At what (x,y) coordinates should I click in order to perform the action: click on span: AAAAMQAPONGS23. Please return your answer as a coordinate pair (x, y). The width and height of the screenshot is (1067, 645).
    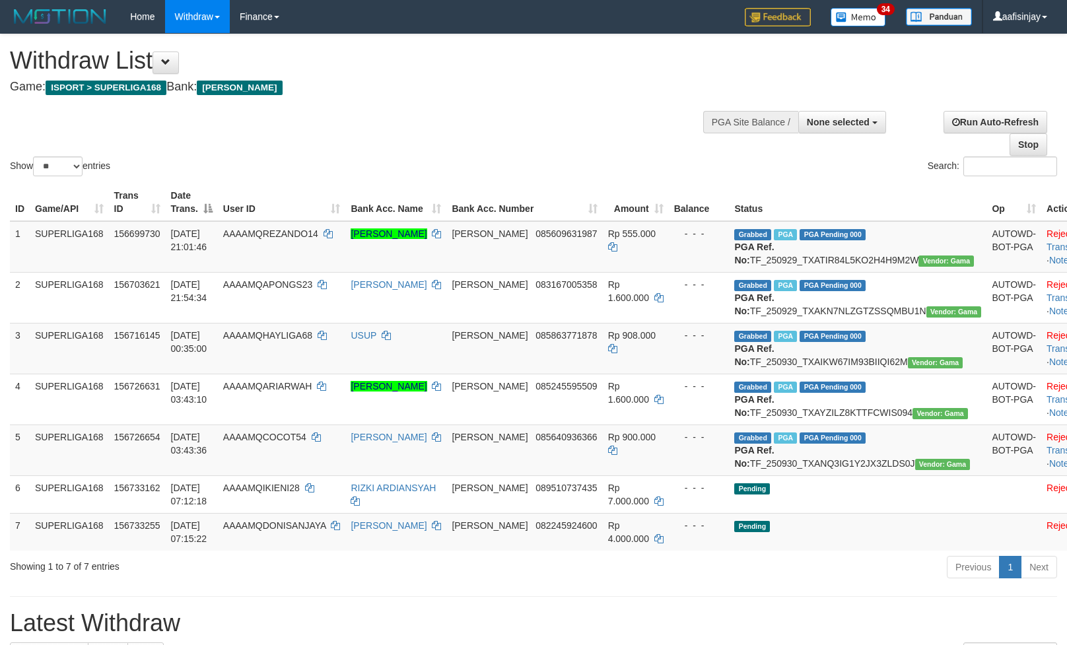
    Looking at the image, I should click on (267, 285).